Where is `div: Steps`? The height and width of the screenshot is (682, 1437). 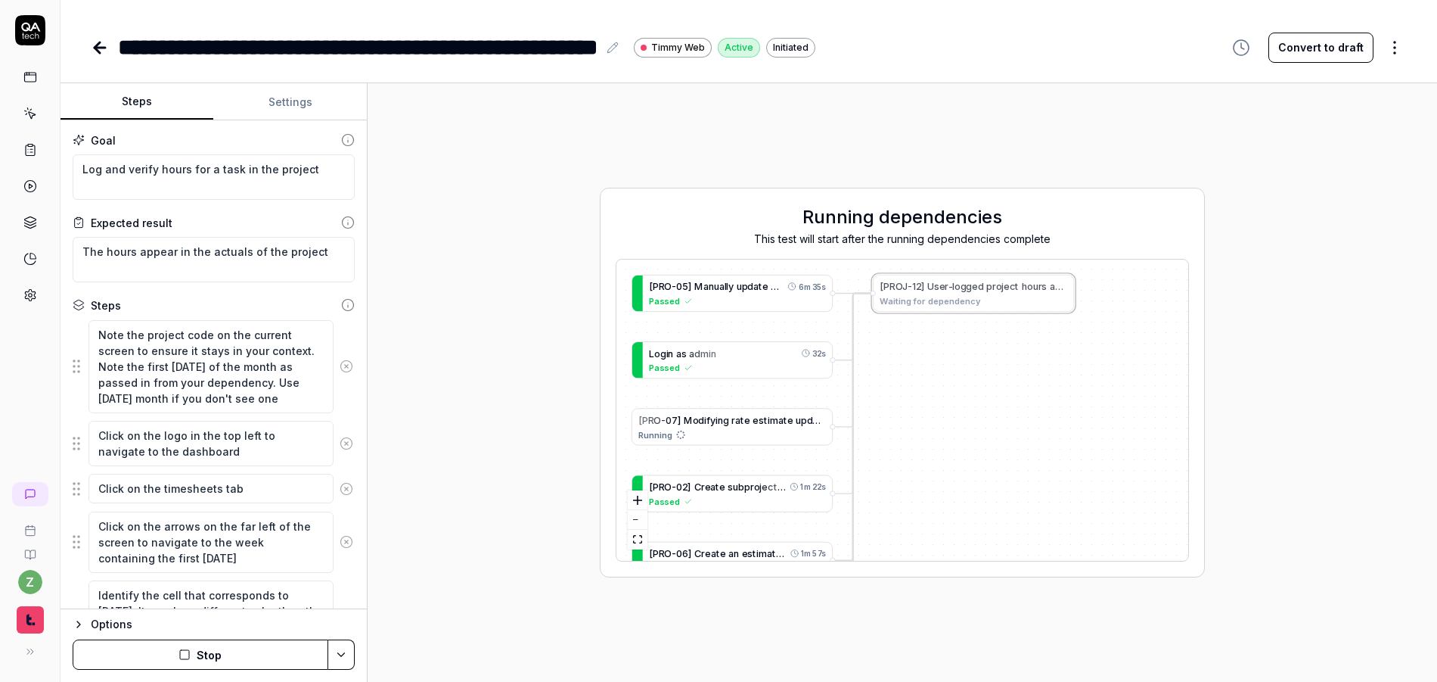 div: Steps is located at coordinates (106, 305).